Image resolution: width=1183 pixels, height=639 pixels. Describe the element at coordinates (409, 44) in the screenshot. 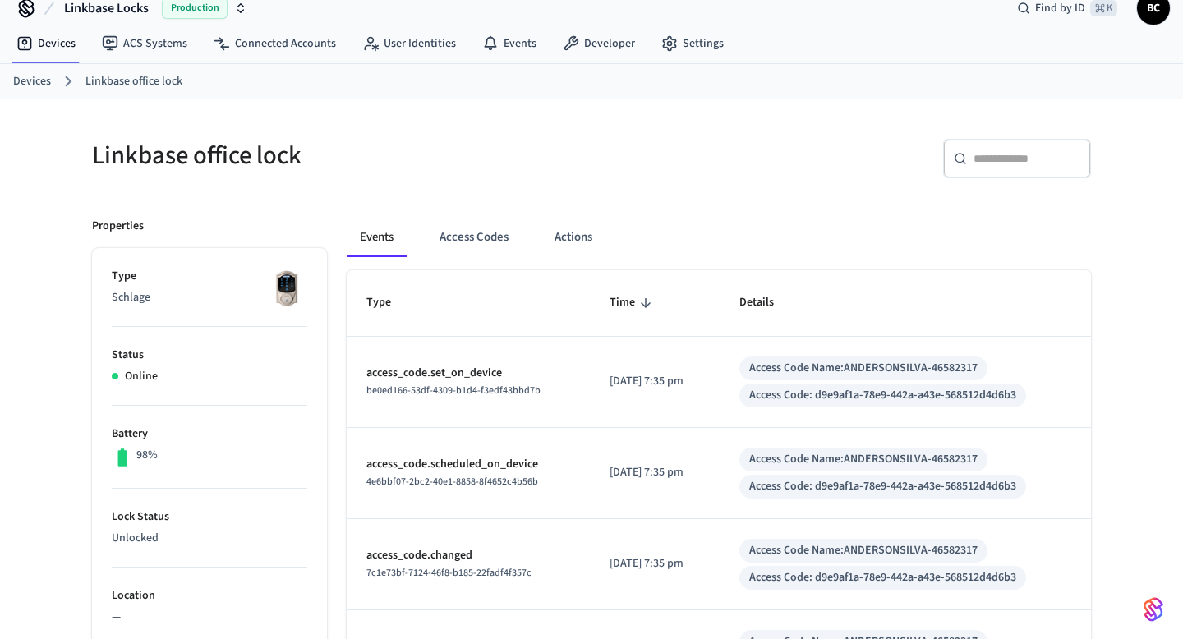

I see `a: User Identities` at that location.